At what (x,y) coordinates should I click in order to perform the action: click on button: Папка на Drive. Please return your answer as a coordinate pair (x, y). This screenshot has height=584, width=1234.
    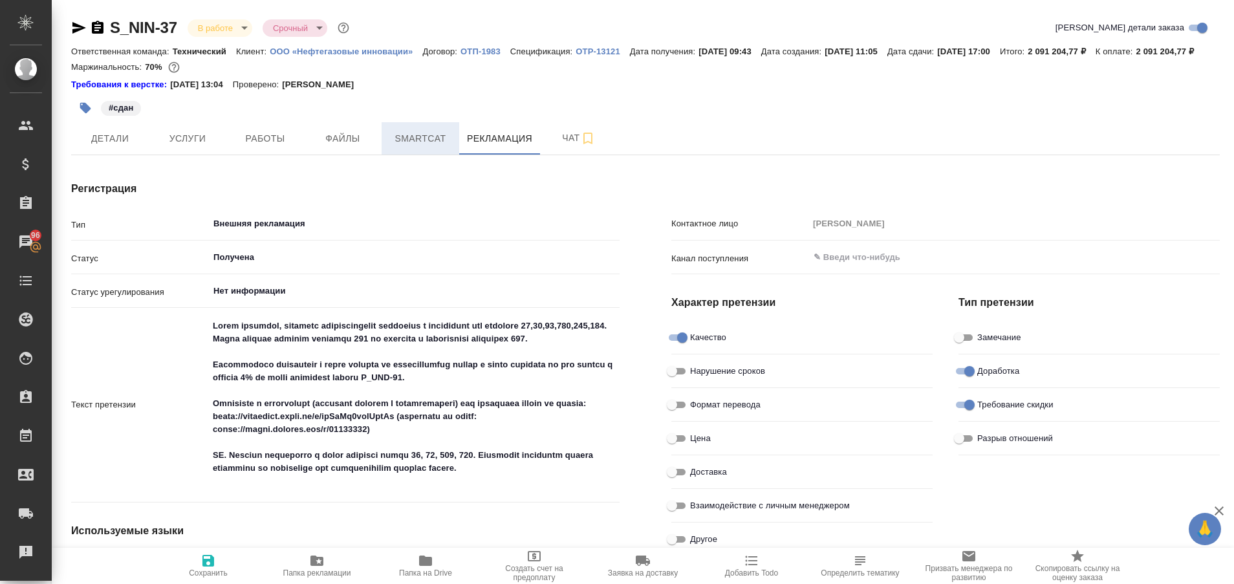
    Looking at the image, I should click on (426, 566).